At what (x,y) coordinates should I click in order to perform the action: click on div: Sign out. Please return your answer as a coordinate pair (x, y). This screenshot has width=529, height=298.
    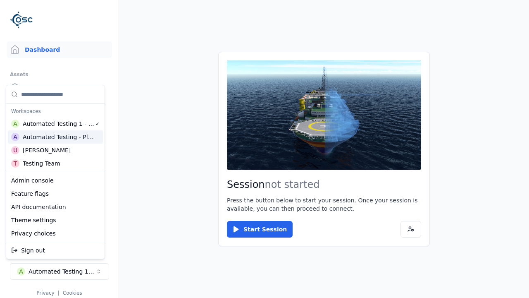
    Looking at the image, I should click on (55, 250).